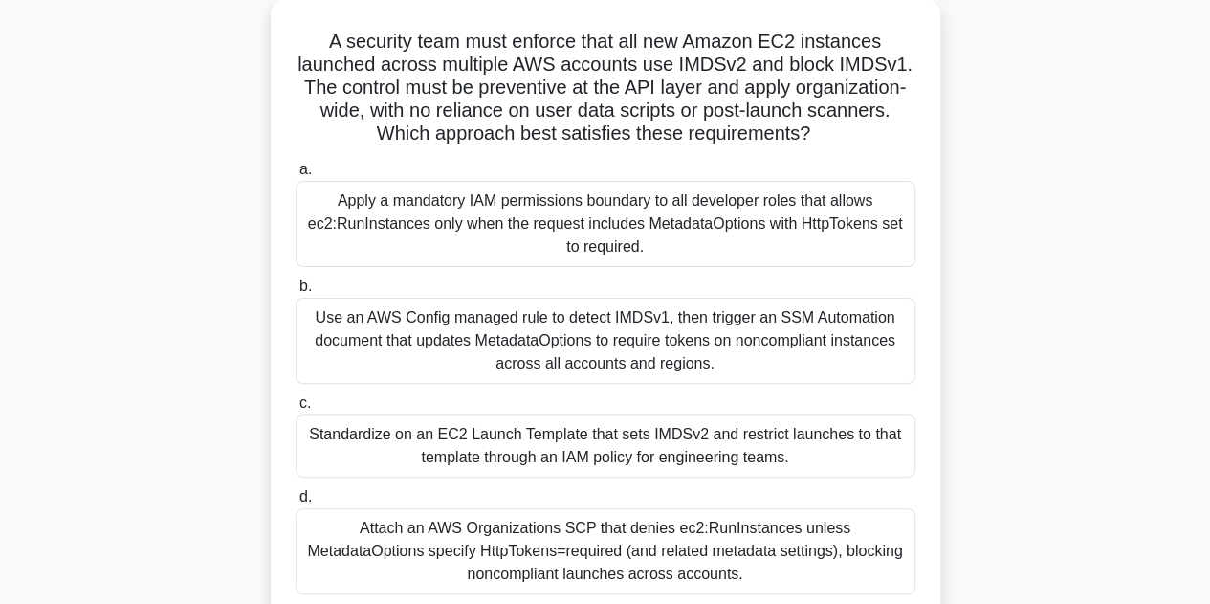 The image size is (1210, 604). Describe the element at coordinates (305, 285) in the screenshot. I see `span: b.` at that location.